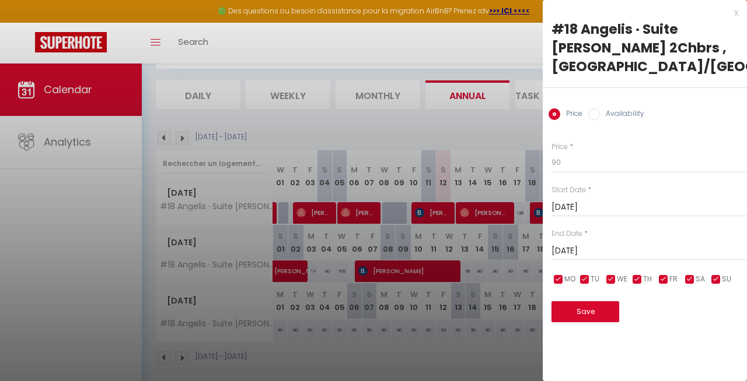  What do you see at coordinates (568, 190) in the screenshot?
I see `label: Start Date` at bounding box center [568, 190].